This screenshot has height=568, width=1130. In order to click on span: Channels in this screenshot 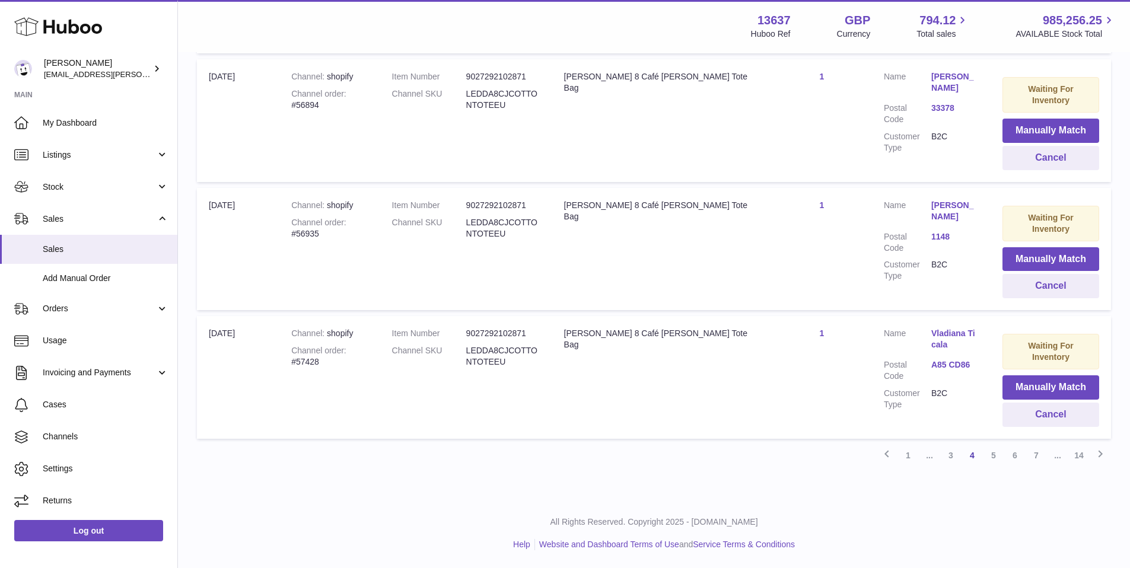, I will do `click(106, 436)`.